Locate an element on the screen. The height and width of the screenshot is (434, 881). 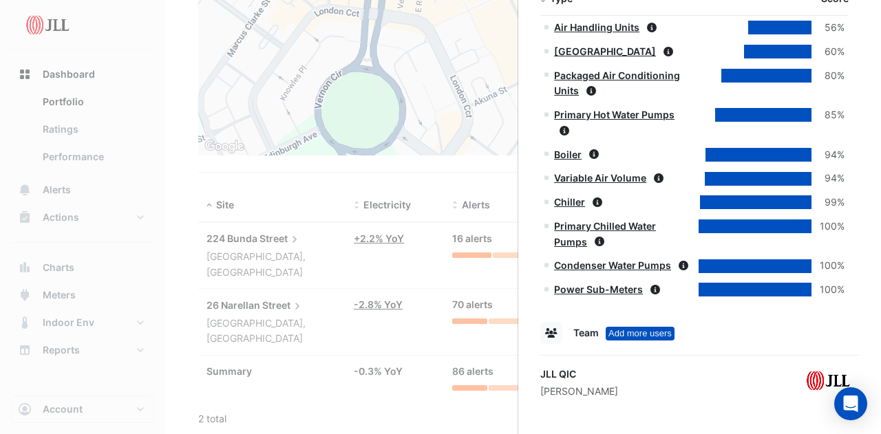
div: Tooltip anchor is located at coordinates (640, 334).